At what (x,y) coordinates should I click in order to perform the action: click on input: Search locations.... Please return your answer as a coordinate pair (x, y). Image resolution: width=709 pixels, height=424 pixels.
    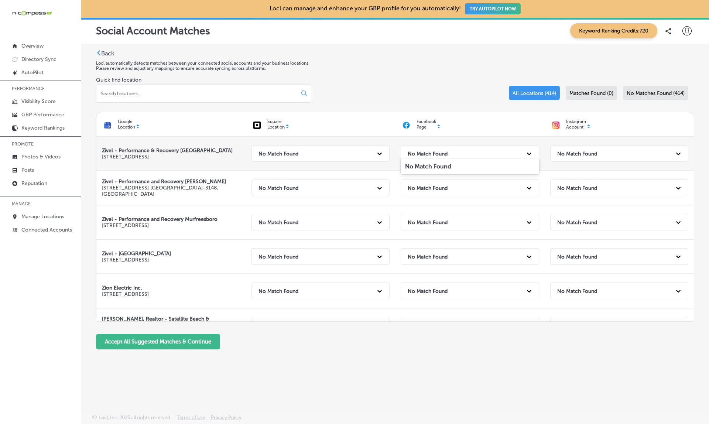
    Looking at the image, I should click on (193, 93).